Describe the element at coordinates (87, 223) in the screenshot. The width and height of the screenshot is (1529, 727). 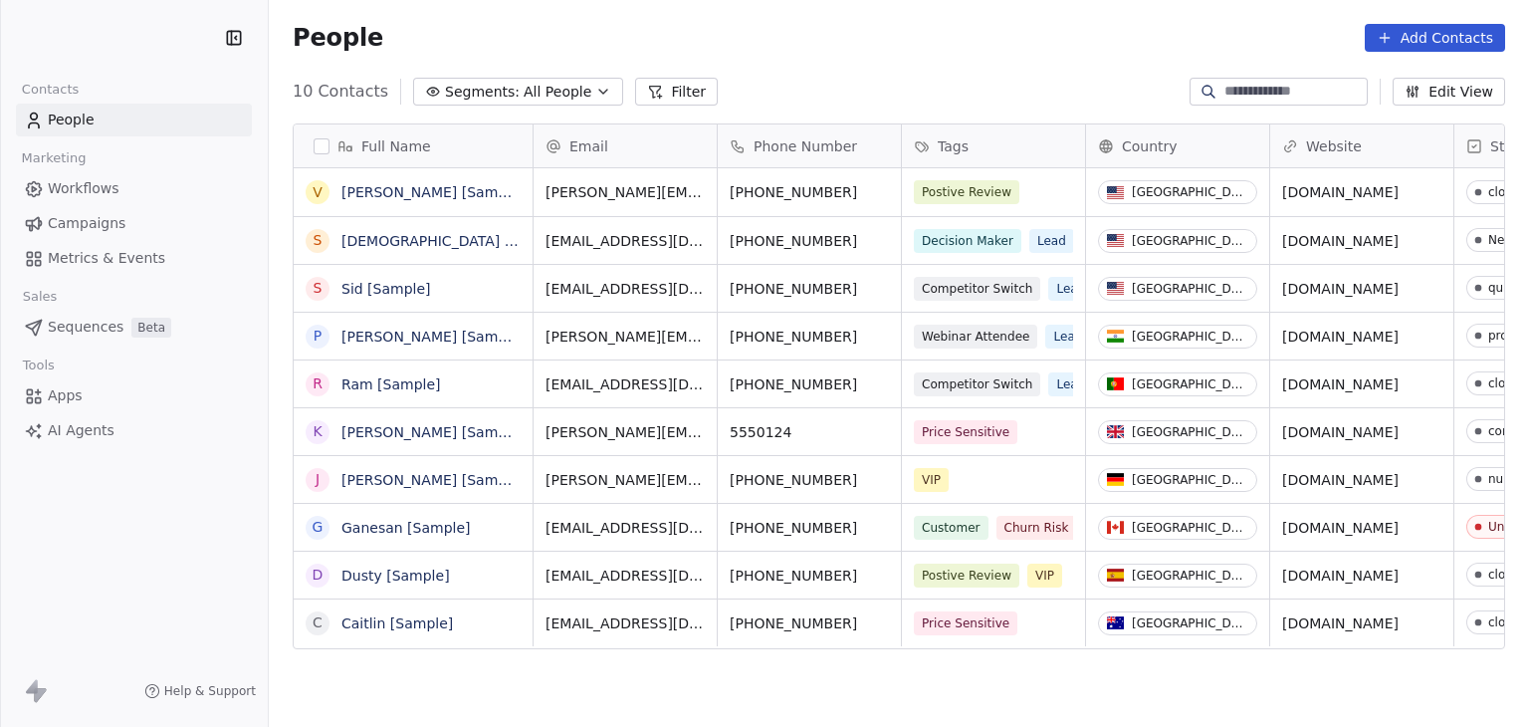
I see `span: Campaigns` at that location.